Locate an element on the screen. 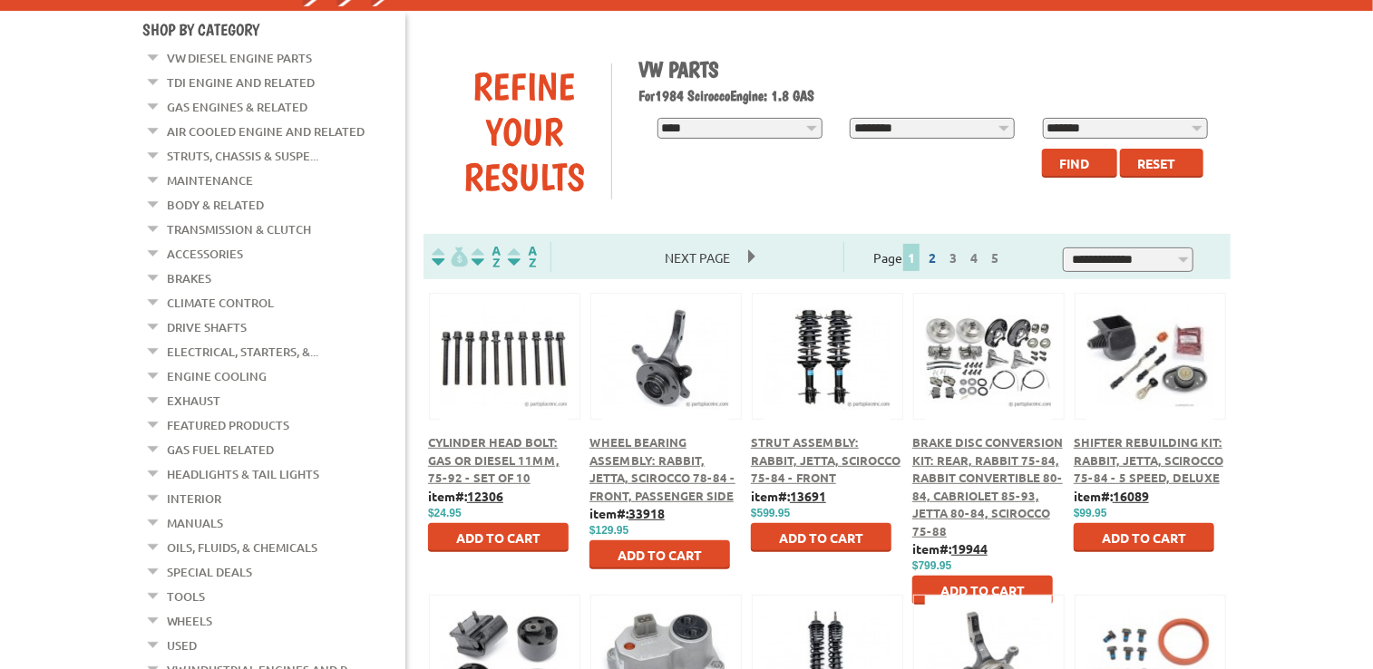 This screenshot has height=669, width=1373. a: Tools is located at coordinates (186, 597).